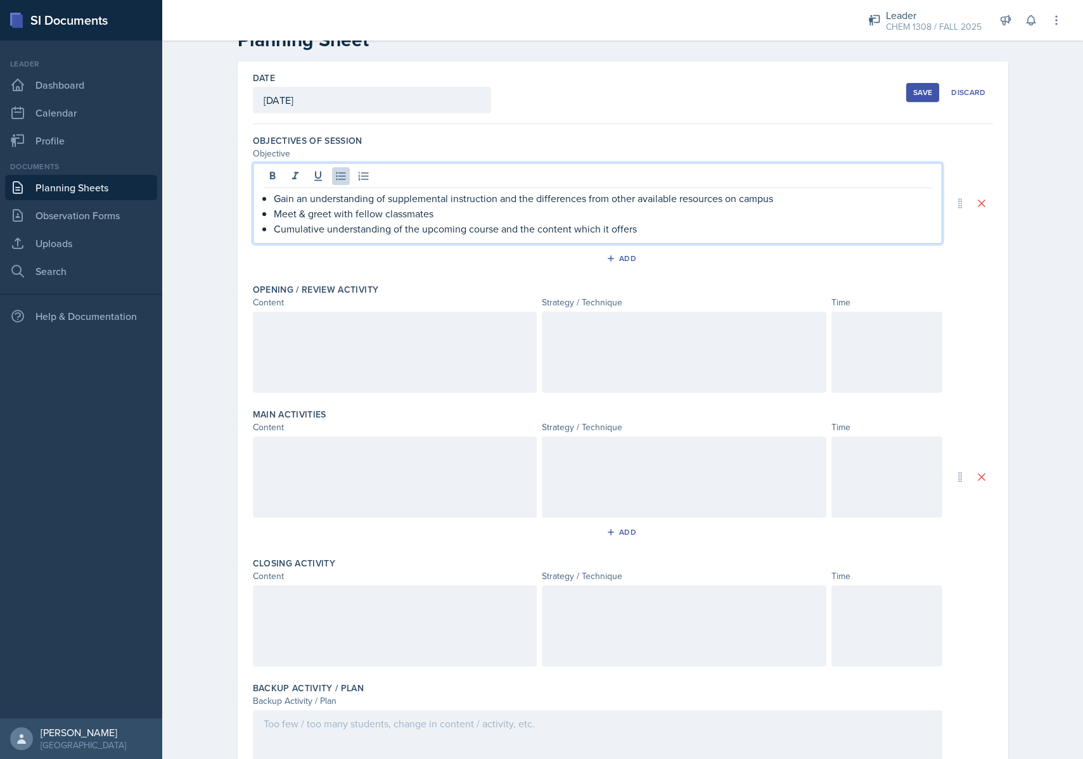  I want to click on label: Main Activities, so click(290, 414).